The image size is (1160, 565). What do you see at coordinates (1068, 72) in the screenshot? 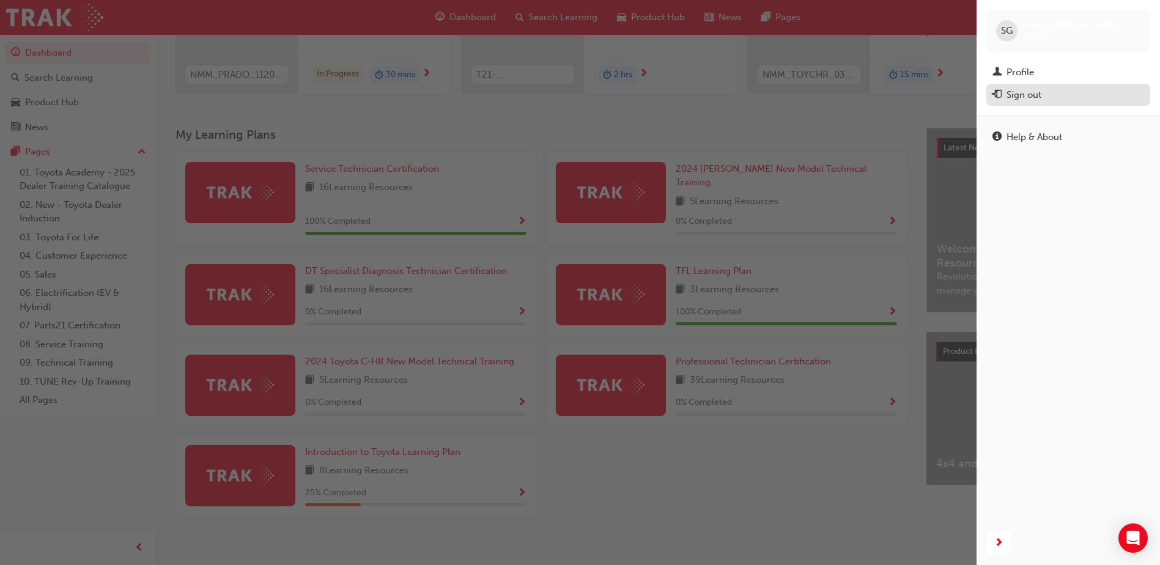
I see `a: Profile` at bounding box center [1068, 72].